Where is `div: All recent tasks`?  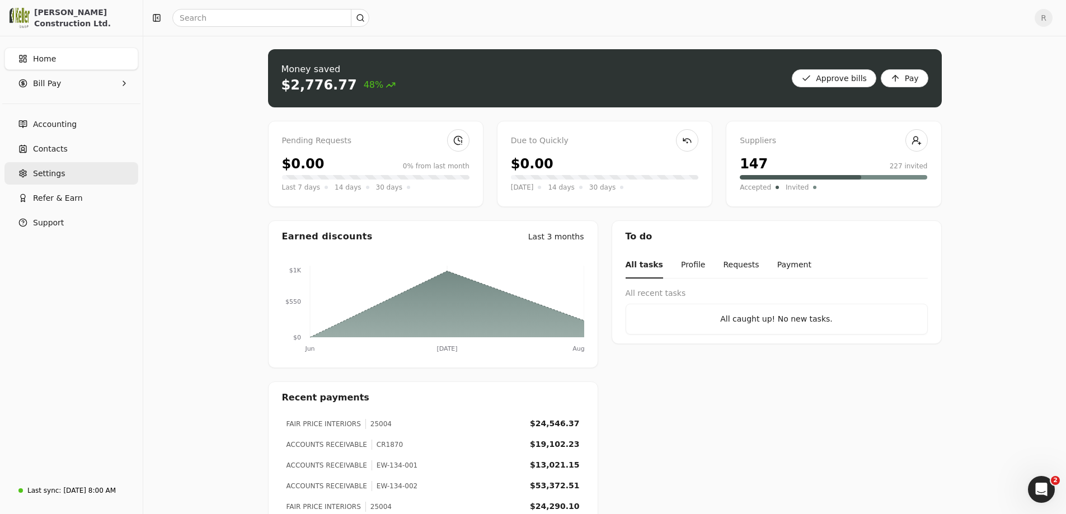 div: All recent tasks is located at coordinates (777, 293).